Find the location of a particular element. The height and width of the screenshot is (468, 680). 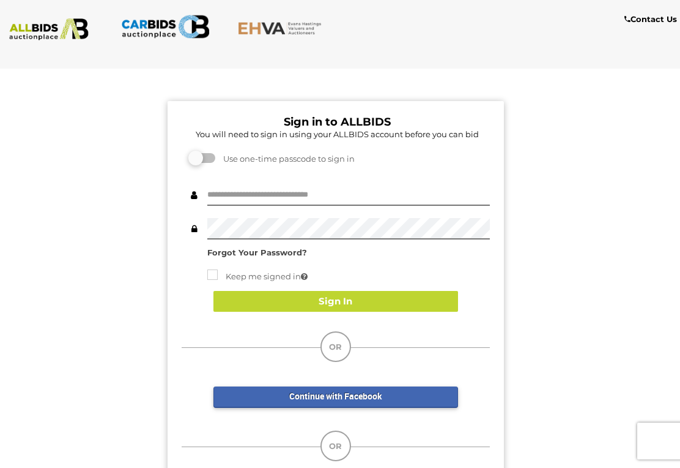

img: CARBIDS.com.au is located at coordinates (165, 26).